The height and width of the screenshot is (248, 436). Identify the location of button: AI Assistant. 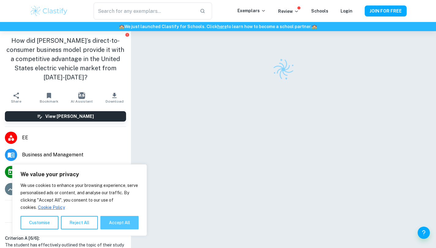
(82, 98).